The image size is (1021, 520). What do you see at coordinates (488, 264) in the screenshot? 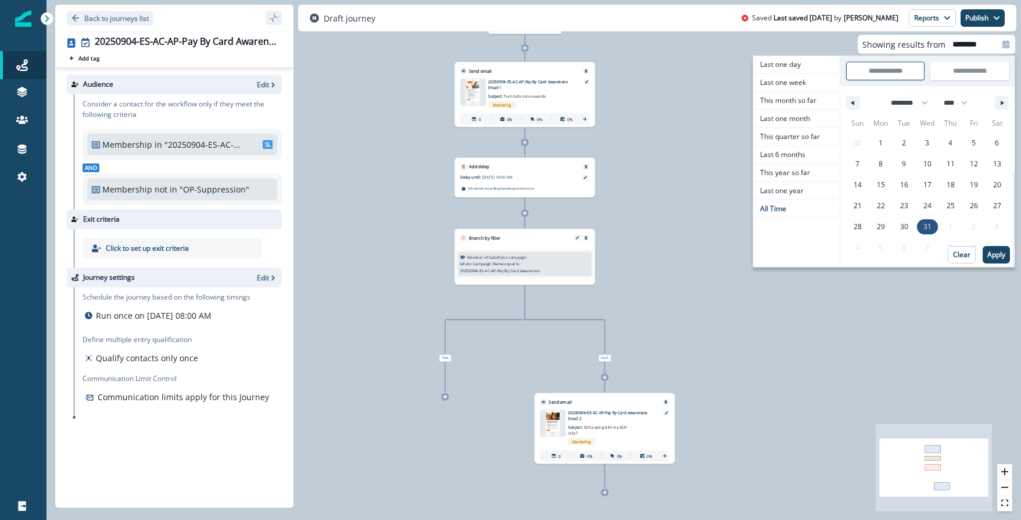
I see `p: Campaign Name` at bounding box center [488, 264].